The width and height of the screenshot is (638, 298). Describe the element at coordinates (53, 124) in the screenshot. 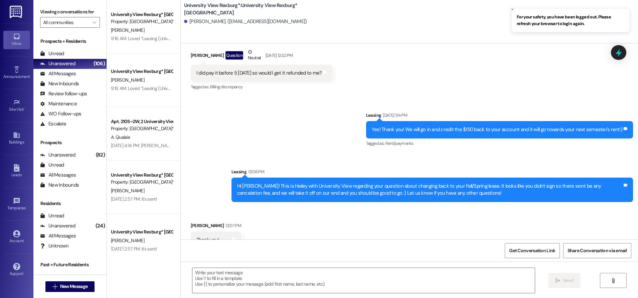

I see `div: Escalate` at that location.